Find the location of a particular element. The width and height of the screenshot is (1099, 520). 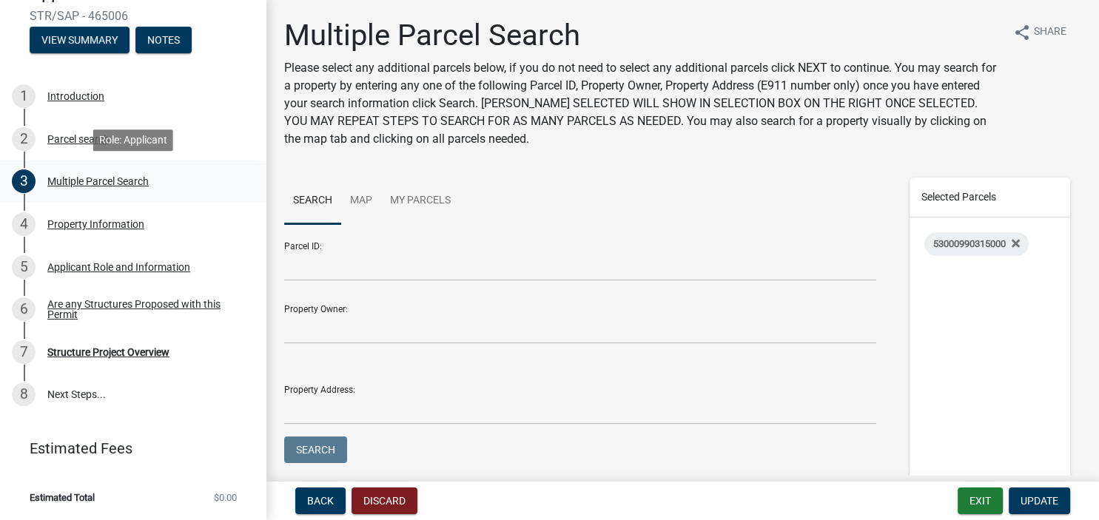

button: Discard is located at coordinates (384, 501).